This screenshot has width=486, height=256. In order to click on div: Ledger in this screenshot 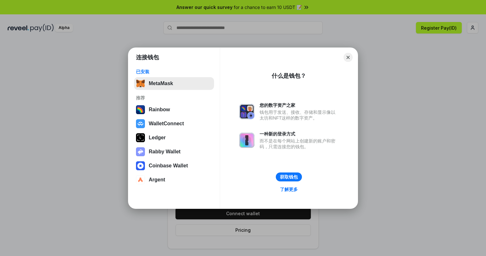, I will do `click(157, 137)`.